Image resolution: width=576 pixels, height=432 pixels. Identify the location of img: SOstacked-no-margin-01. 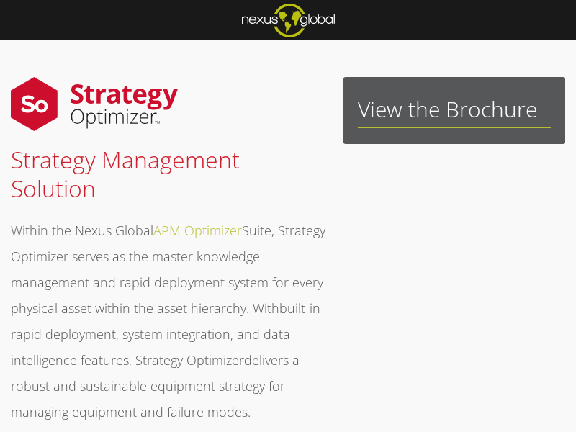
(94, 104).